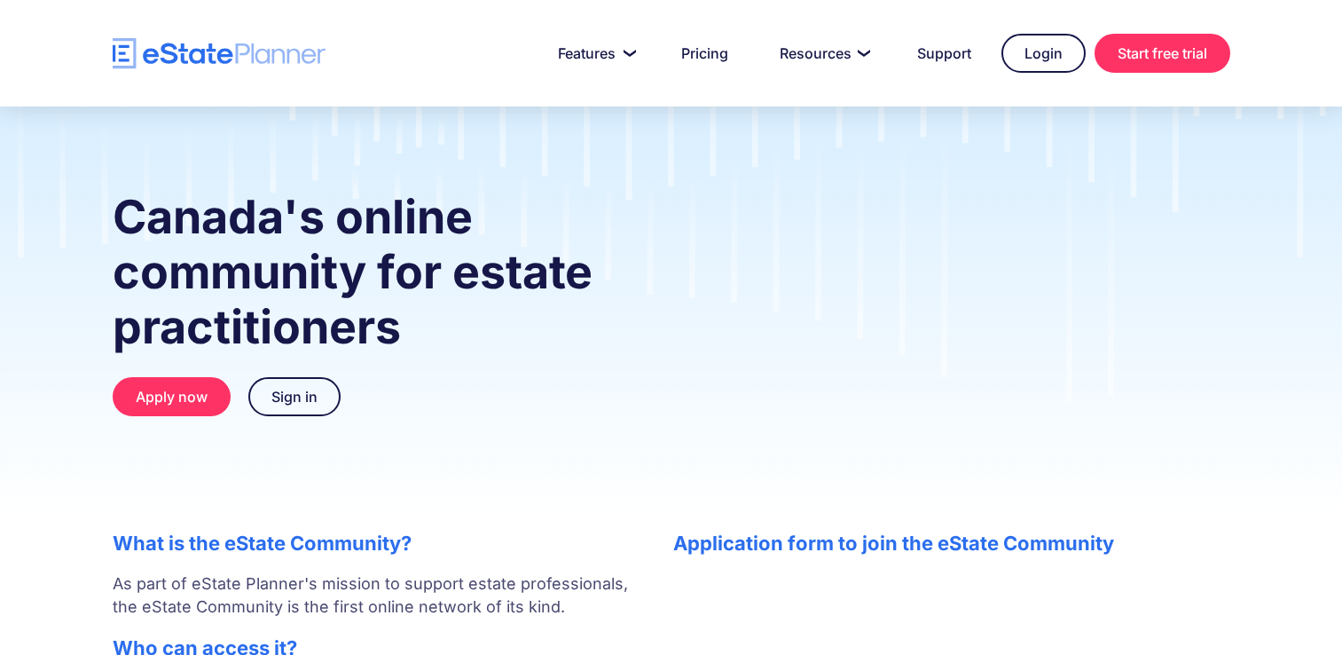 Image resolution: width=1342 pixels, height=655 pixels. What do you see at coordinates (944, 53) in the screenshot?
I see `a: Support` at bounding box center [944, 53].